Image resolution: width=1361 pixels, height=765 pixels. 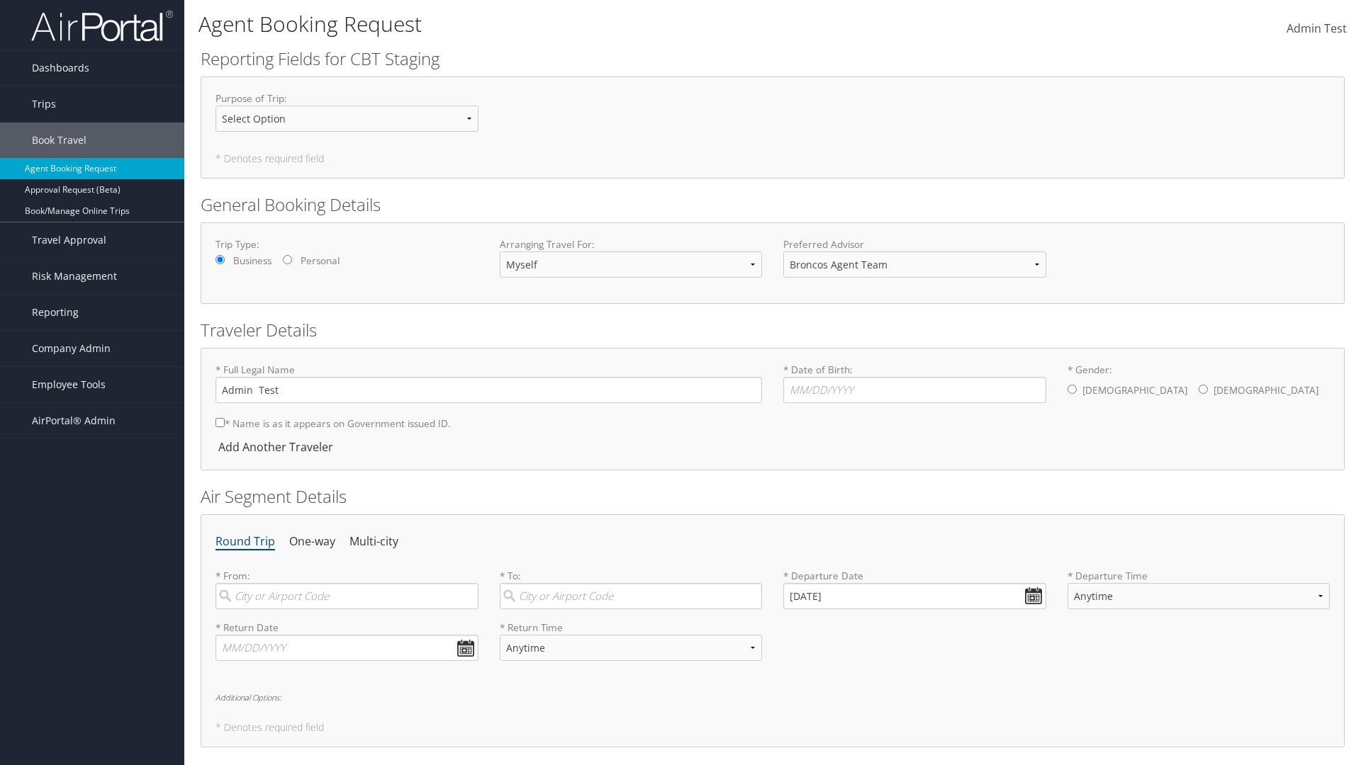 I want to click on span: Risk Management, so click(x=74, y=276).